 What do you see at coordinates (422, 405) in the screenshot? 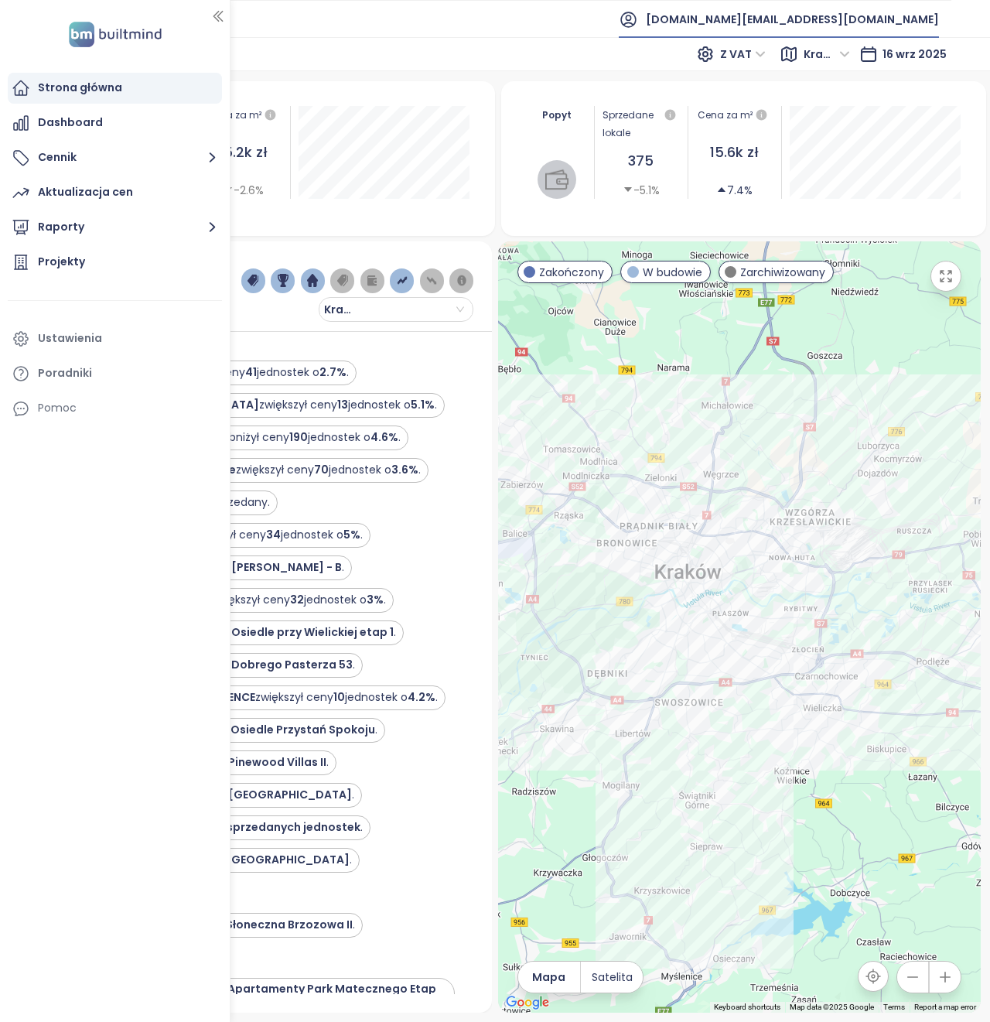
I see `strong: 5.1%` at bounding box center [422, 405].